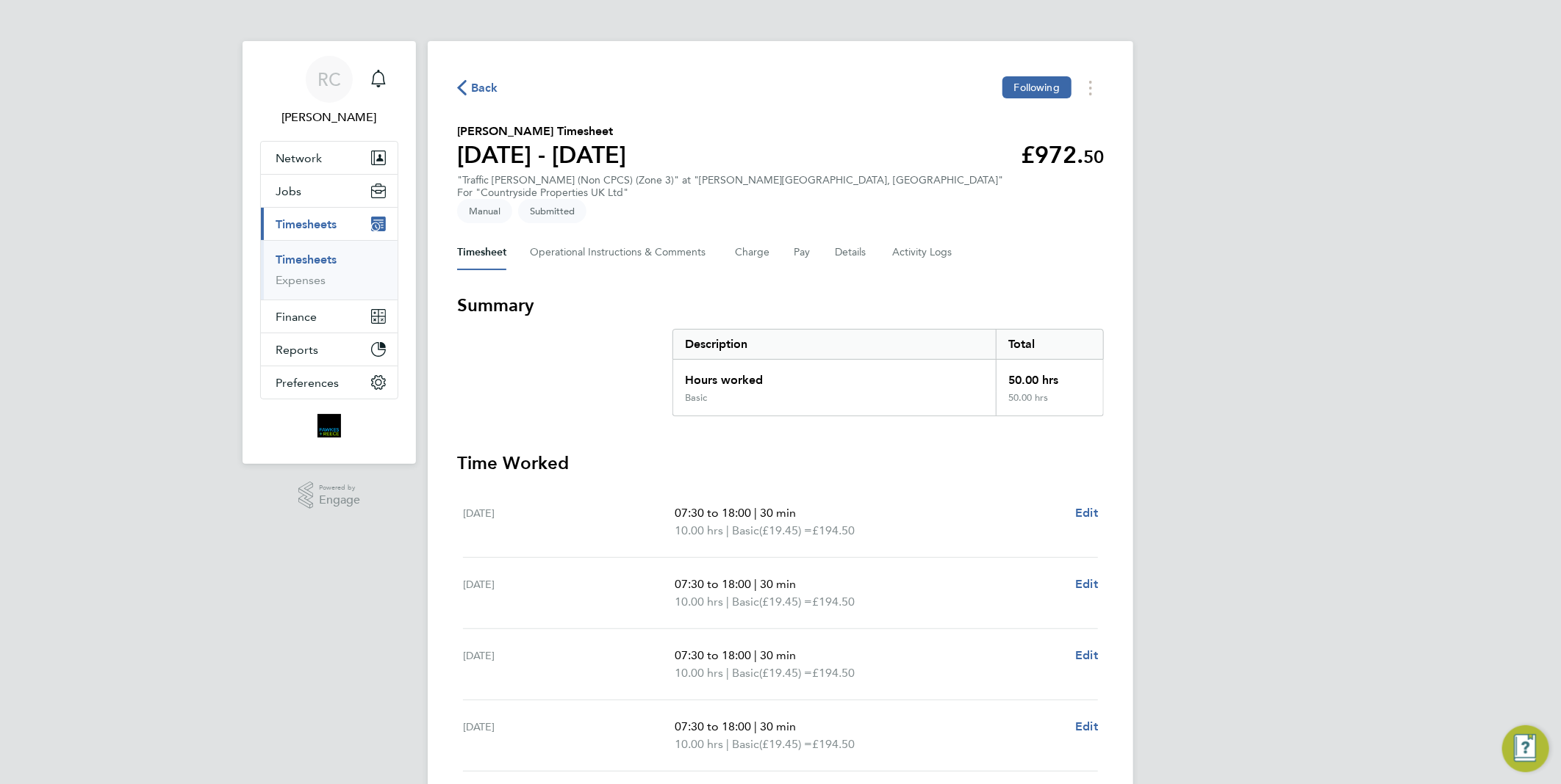 The image size is (1561, 784). Describe the element at coordinates (330, 253) in the screenshot. I see `nav: Main navigation` at that location.